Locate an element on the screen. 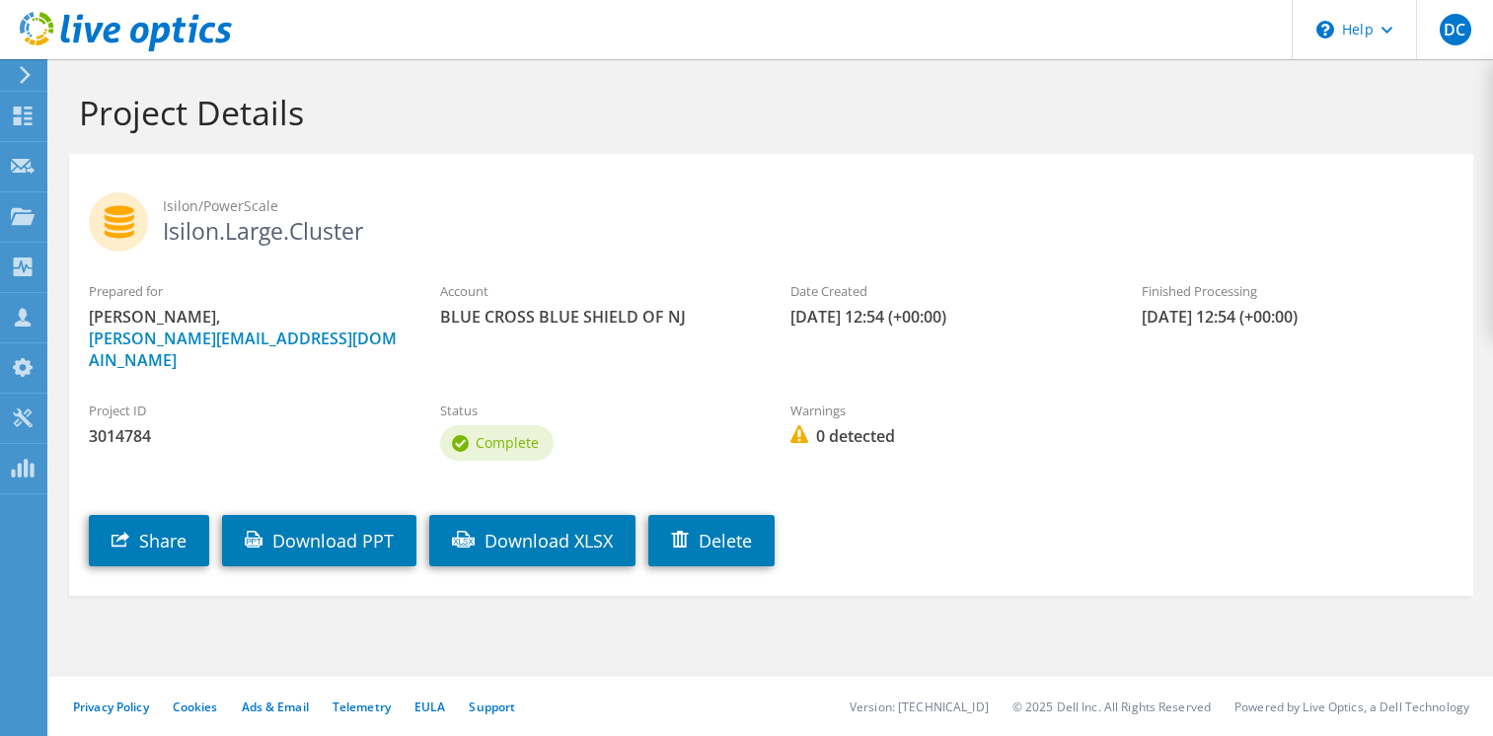 This screenshot has height=736, width=1493. h2: Isilon.Large.Cluster is located at coordinates (771, 217).